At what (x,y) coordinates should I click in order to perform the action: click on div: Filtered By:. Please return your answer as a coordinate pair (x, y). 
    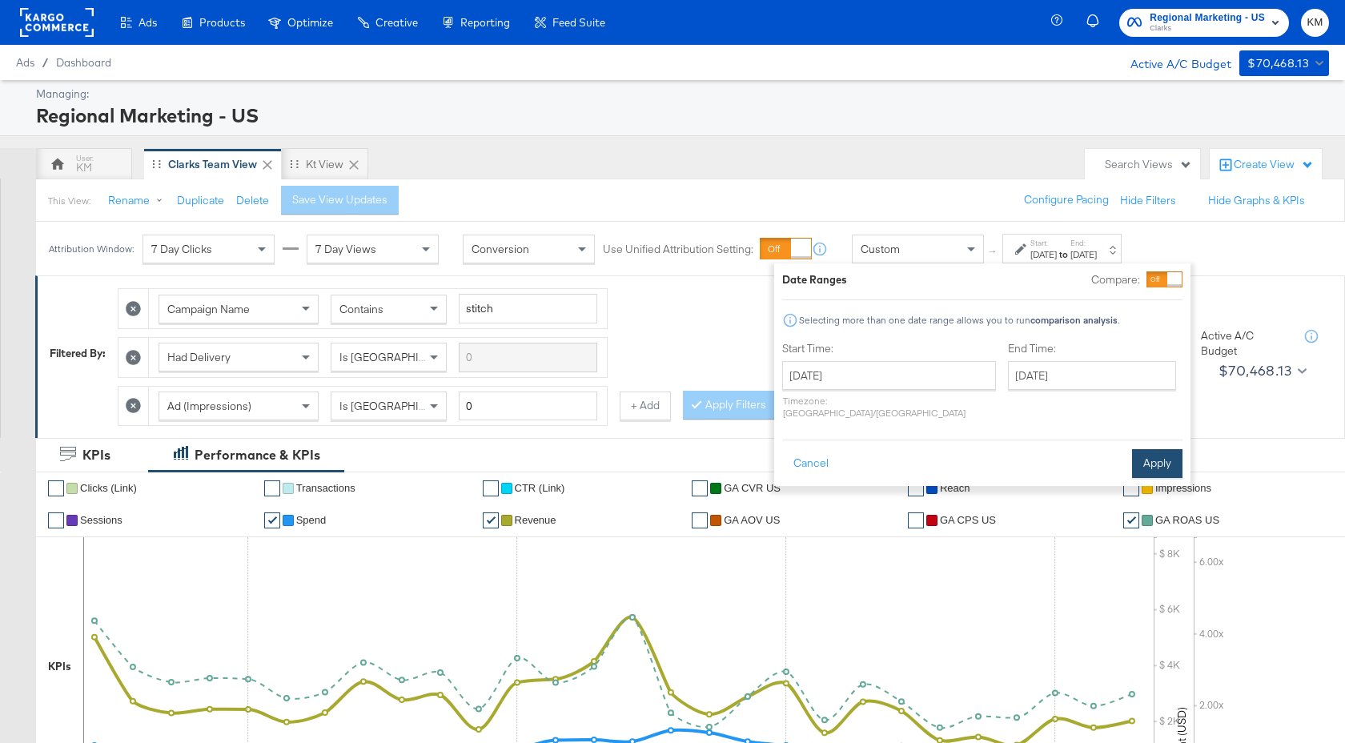
    Looking at the image, I should click on (78, 353).